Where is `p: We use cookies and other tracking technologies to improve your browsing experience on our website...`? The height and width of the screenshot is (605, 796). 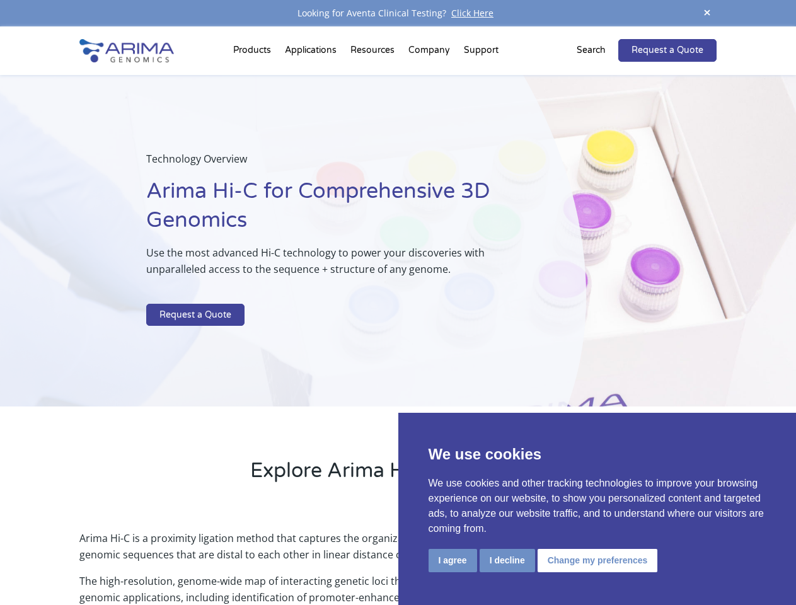
p: We use cookies and other tracking technologies to improve your browsing experience on our website... is located at coordinates (598, 506).